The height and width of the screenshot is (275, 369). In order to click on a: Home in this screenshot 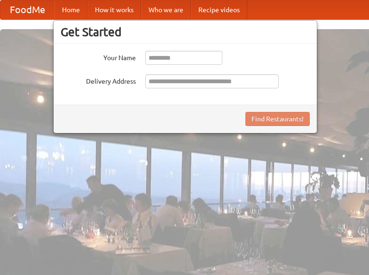, I will do `click(71, 10)`.